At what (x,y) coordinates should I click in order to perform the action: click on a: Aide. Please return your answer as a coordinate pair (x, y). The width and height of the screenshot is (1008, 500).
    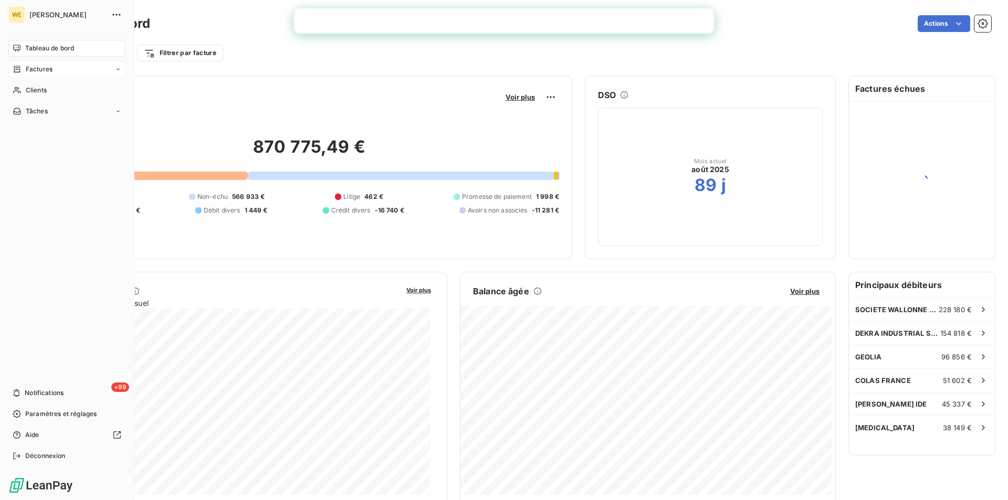
    Looking at the image, I should click on (67, 435).